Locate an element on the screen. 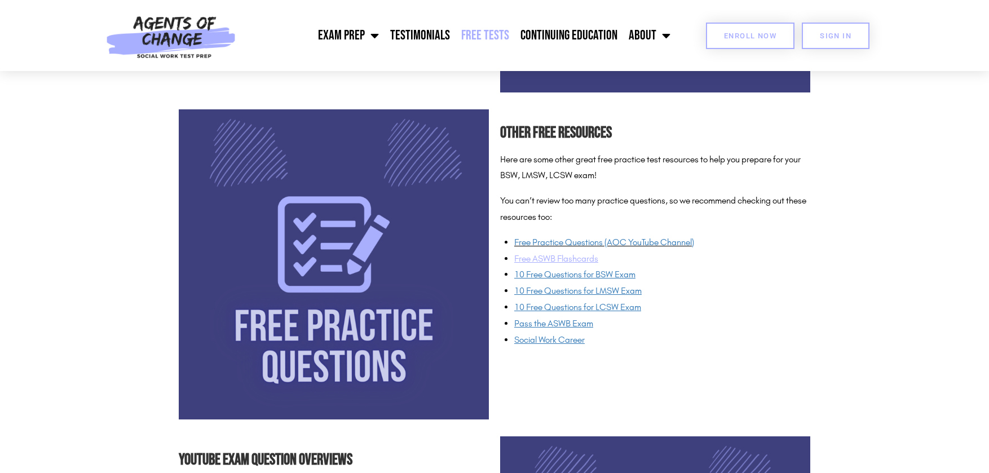 This screenshot has height=473, width=989. a: 10 Free Questions for LCSW Exam is located at coordinates (577, 307).